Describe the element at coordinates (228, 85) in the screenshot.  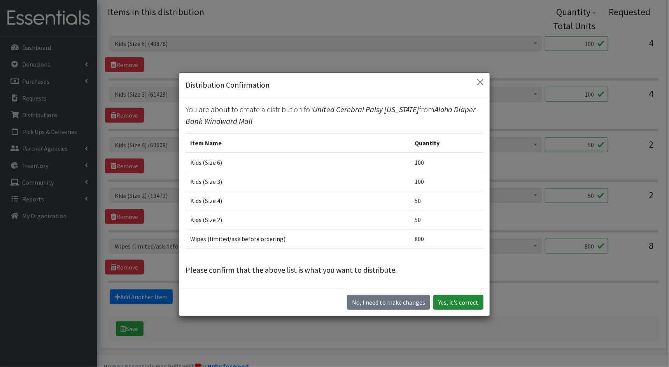
I see `h5: Distribution Confirmation` at that location.